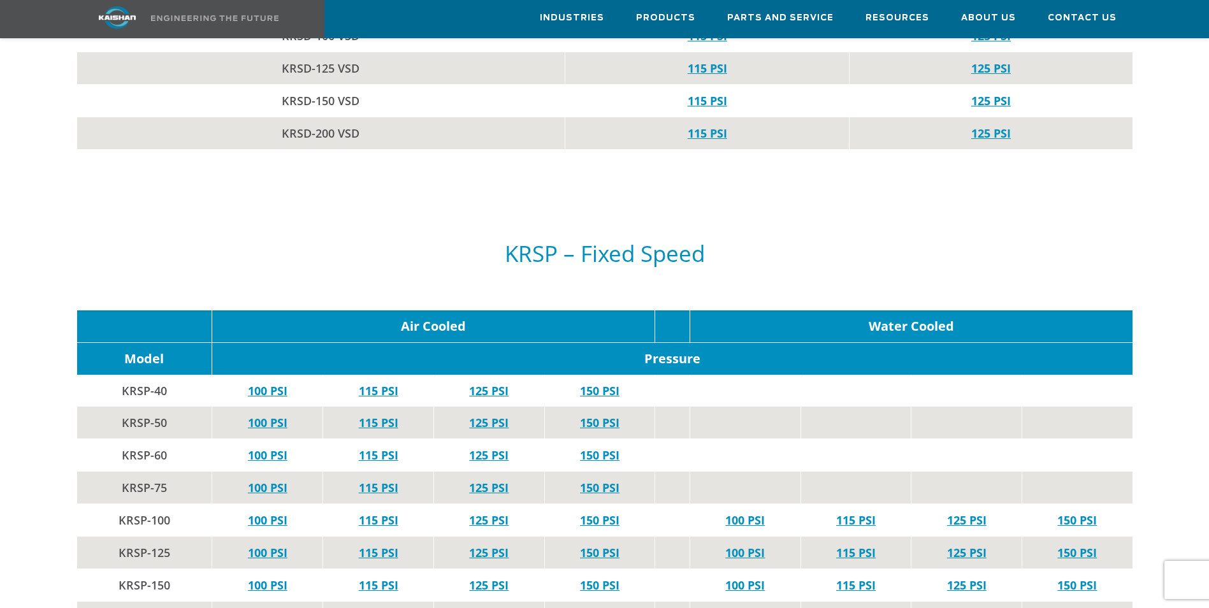  Describe the element at coordinates (989, 18) in the screenshot. I see `a: About Us` at that location.